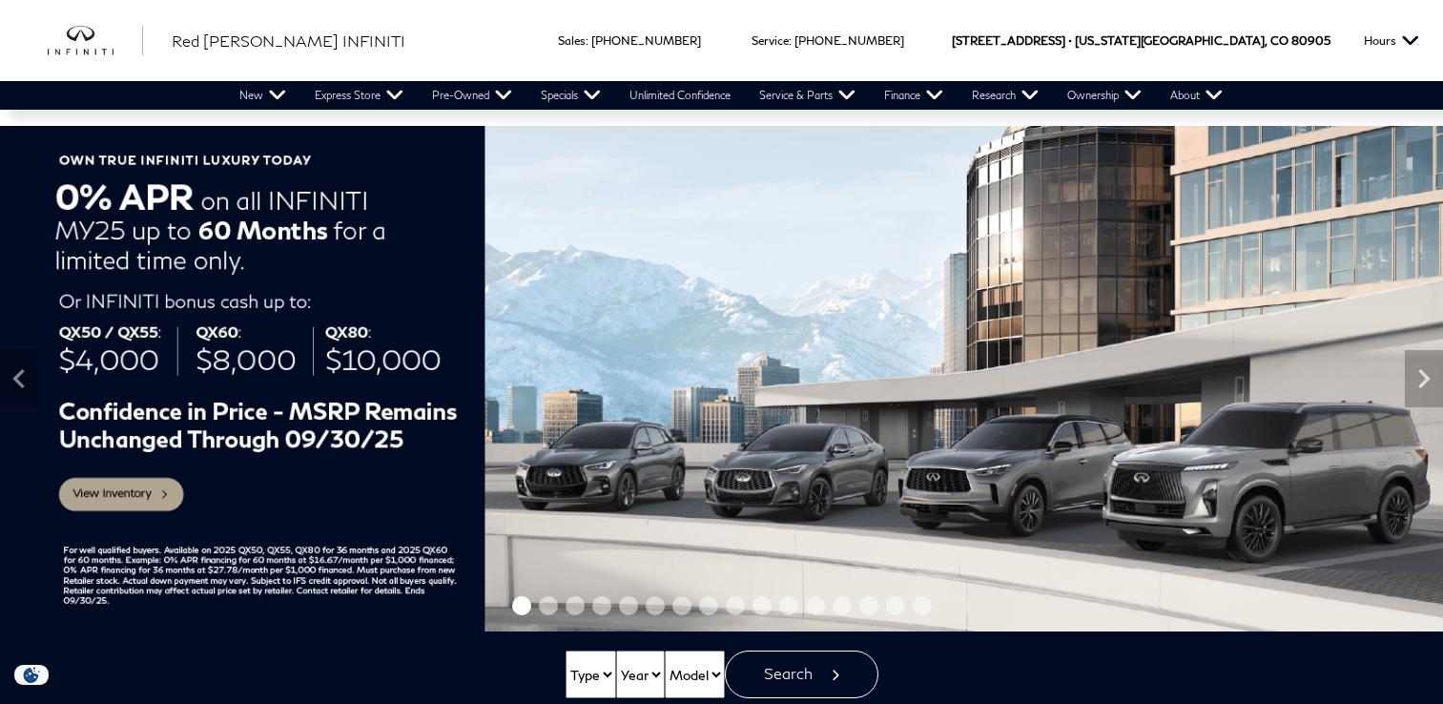 This screenshot has height=704, width=1443. I want to click on select: Vehicle Type, so click(590, 674).